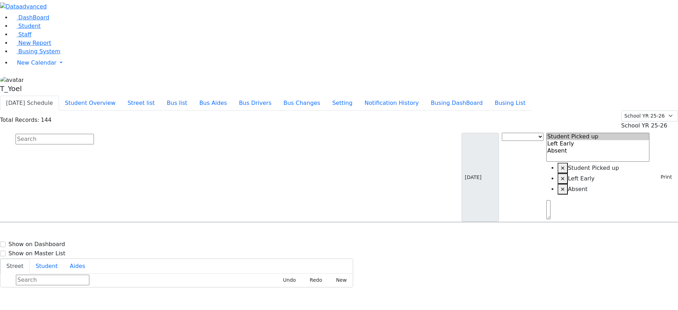 Image resolution: width=678 pixels, height=310 pixels. I want to click on button: Undo, so click(287, 280).